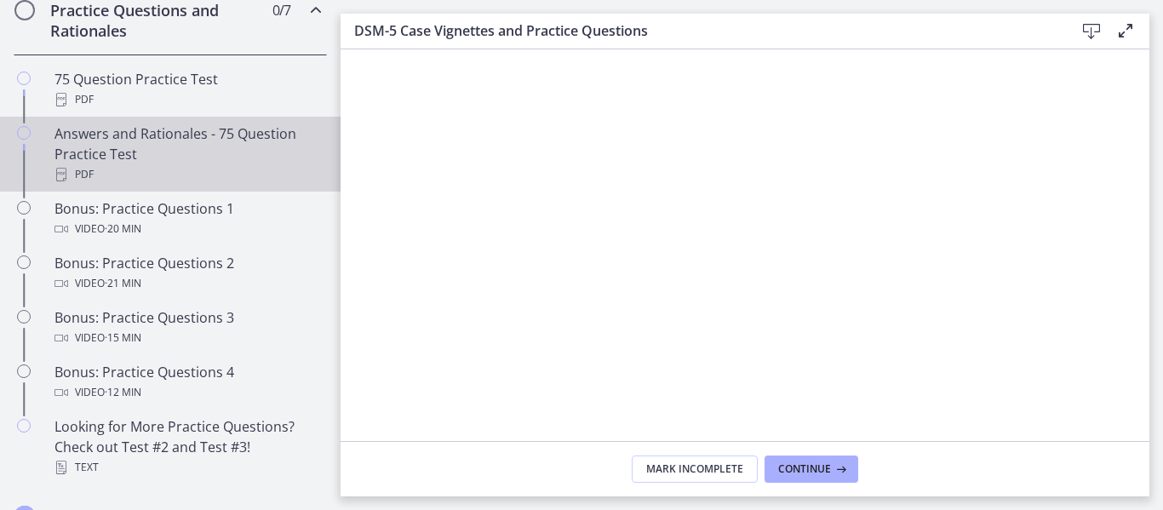 Image resolution: width=1163 pixels, height=510 pixels. I want to click on div: Bonus: Practice Questions 1, so click(187, 219).